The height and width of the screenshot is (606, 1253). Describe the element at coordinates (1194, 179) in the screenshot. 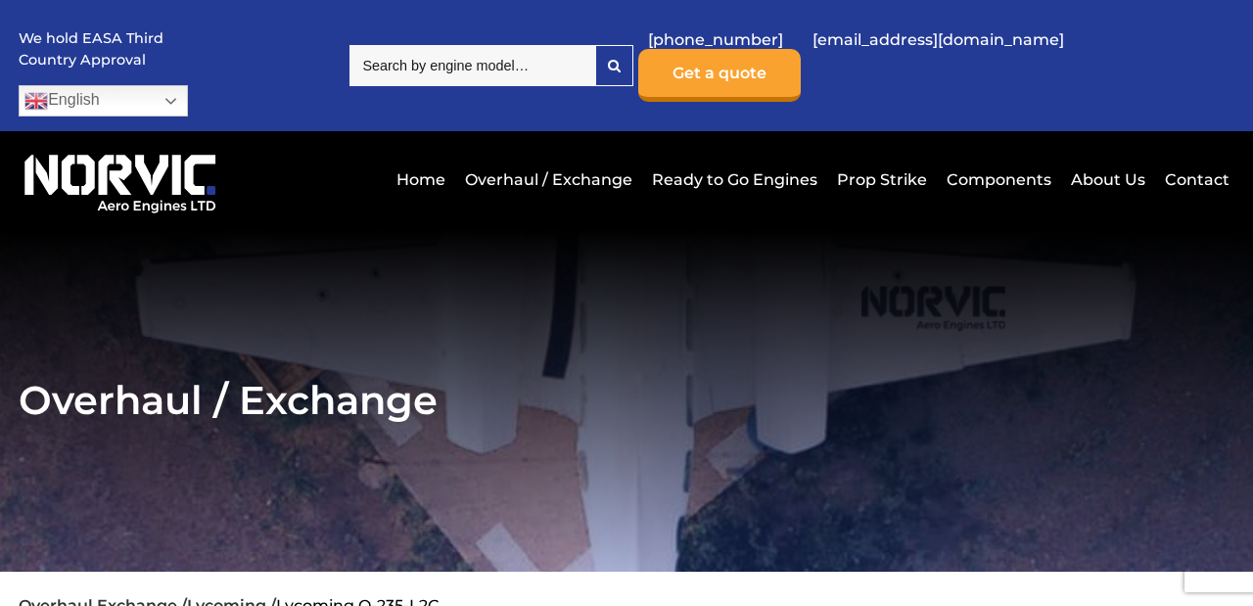

I see `a: Contact` at that location.